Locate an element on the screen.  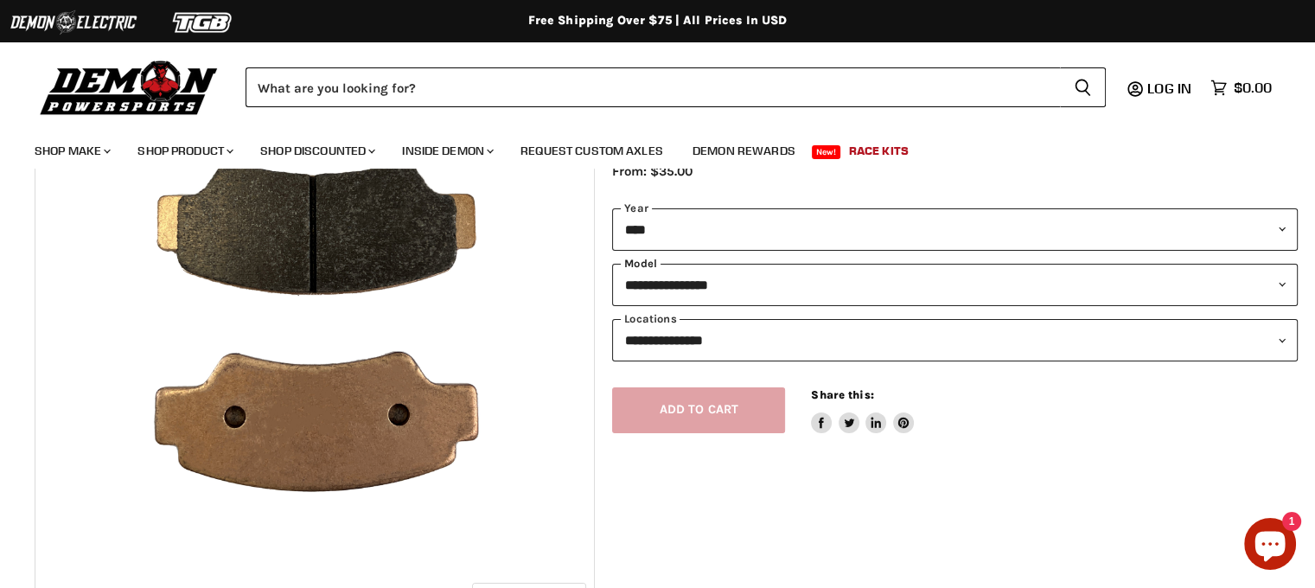
span: From: $35.00 is located at coordinates (652, 171).